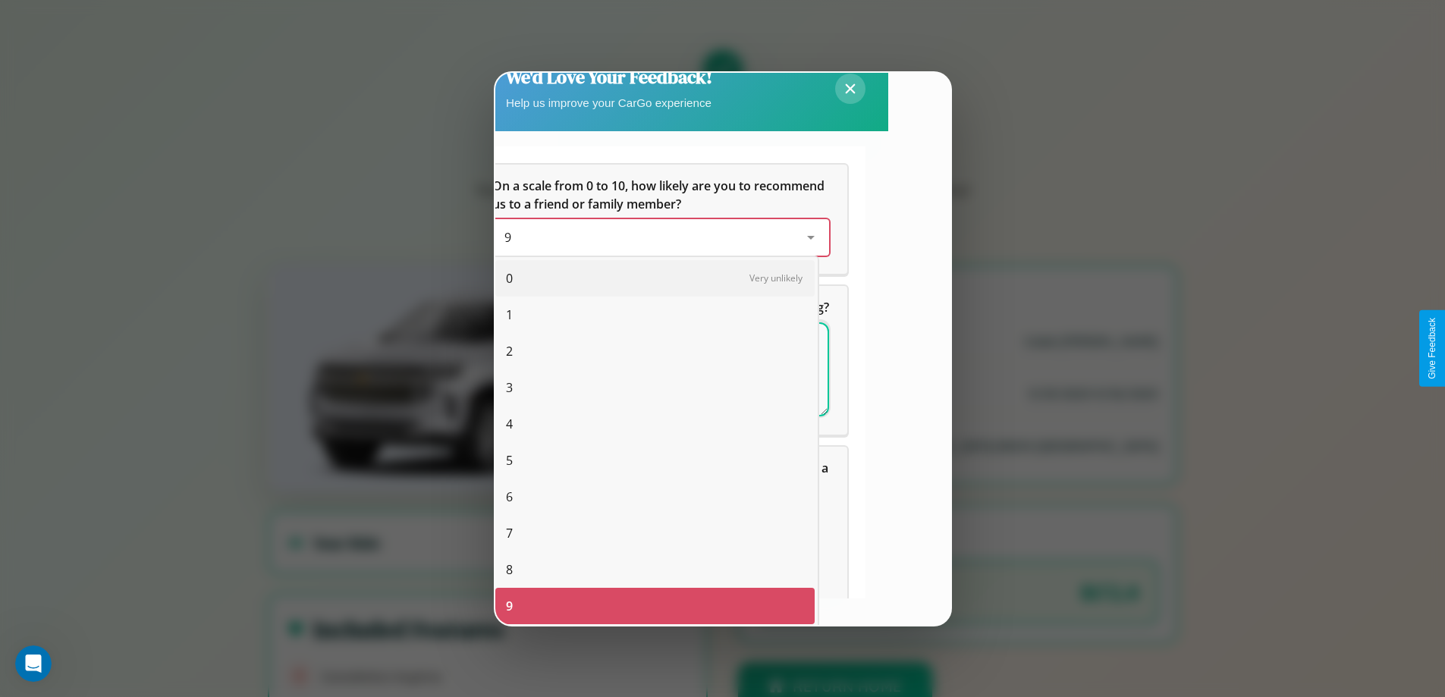  Describe the element at coordinates (509, 497) in the screenshot. I see `span: 6` at that location.